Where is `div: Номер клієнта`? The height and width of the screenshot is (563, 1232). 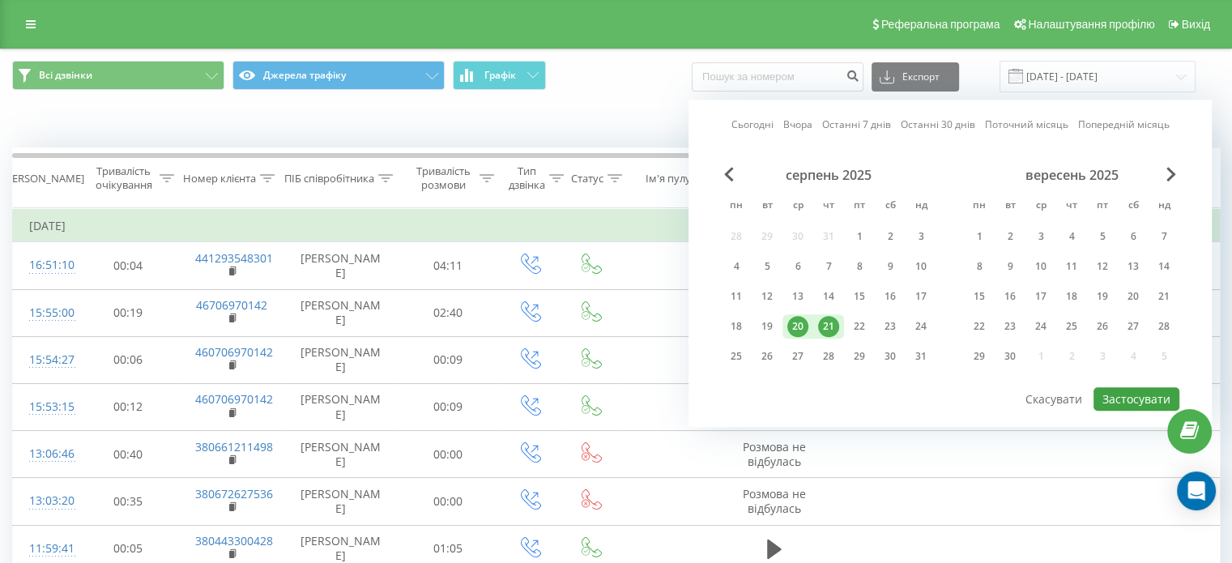 div: Номер клієнта is located at coordinates (220, 178).